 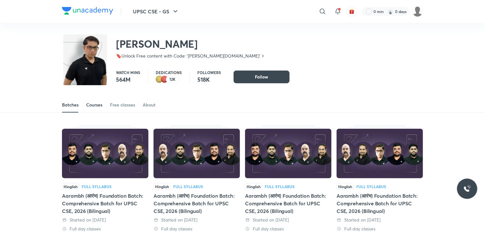 I want to click on img: educator badge2, so click(x=160, y=79).